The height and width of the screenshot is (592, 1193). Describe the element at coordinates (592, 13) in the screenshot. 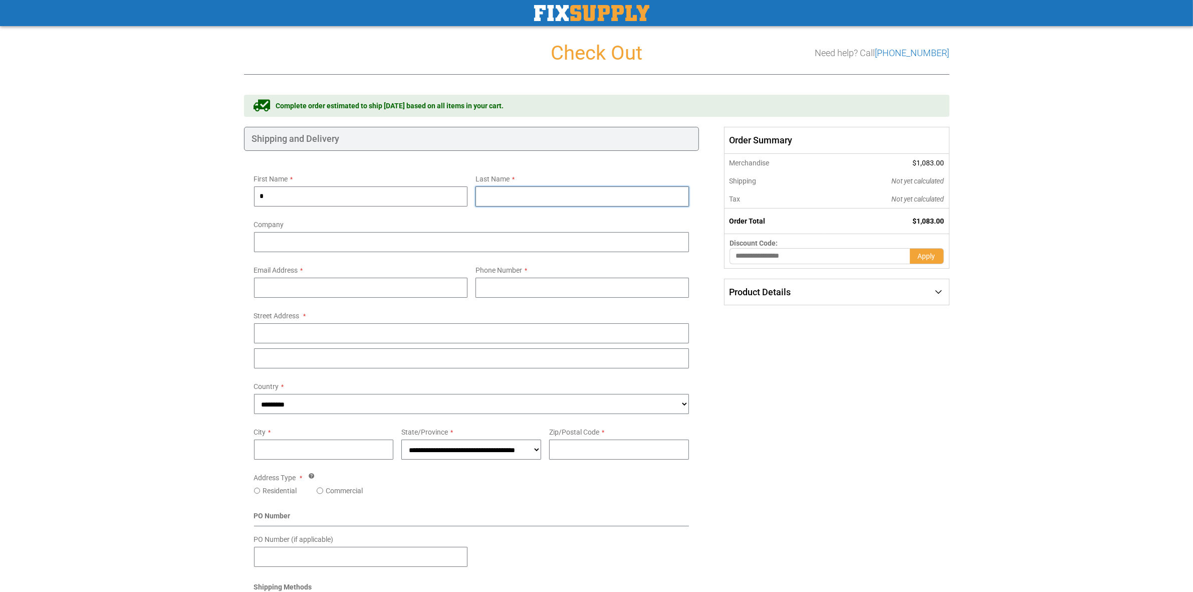

I see `a: store logo` at that location.